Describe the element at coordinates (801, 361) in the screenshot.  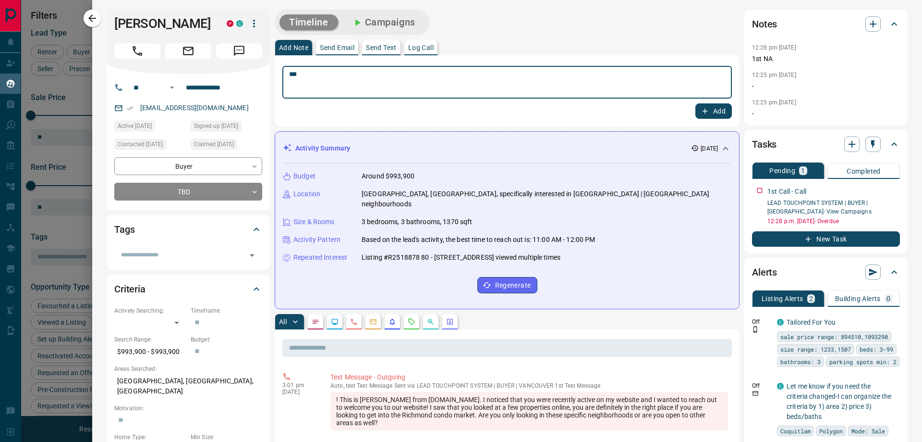
I see `span: bathrooms: 3` at that location.